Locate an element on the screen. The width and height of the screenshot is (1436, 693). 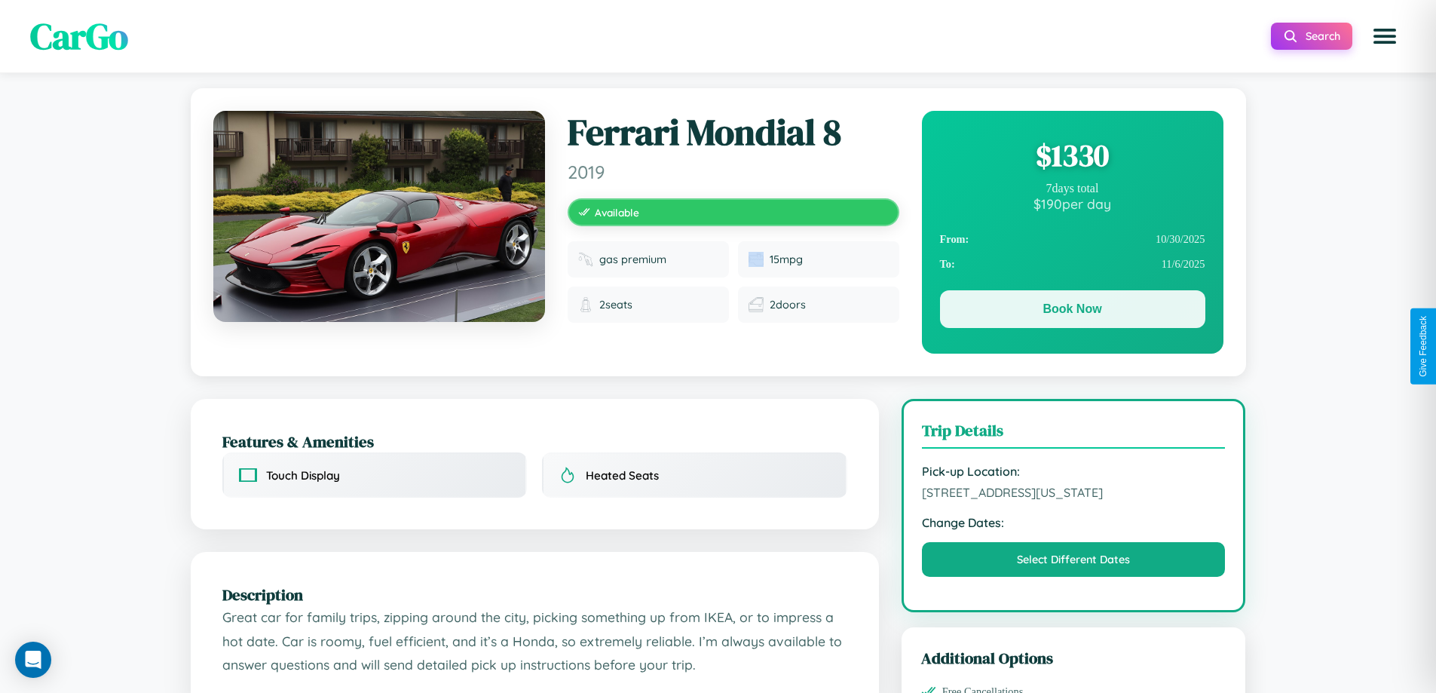
h2: Description is located at coordinates (535, 594).